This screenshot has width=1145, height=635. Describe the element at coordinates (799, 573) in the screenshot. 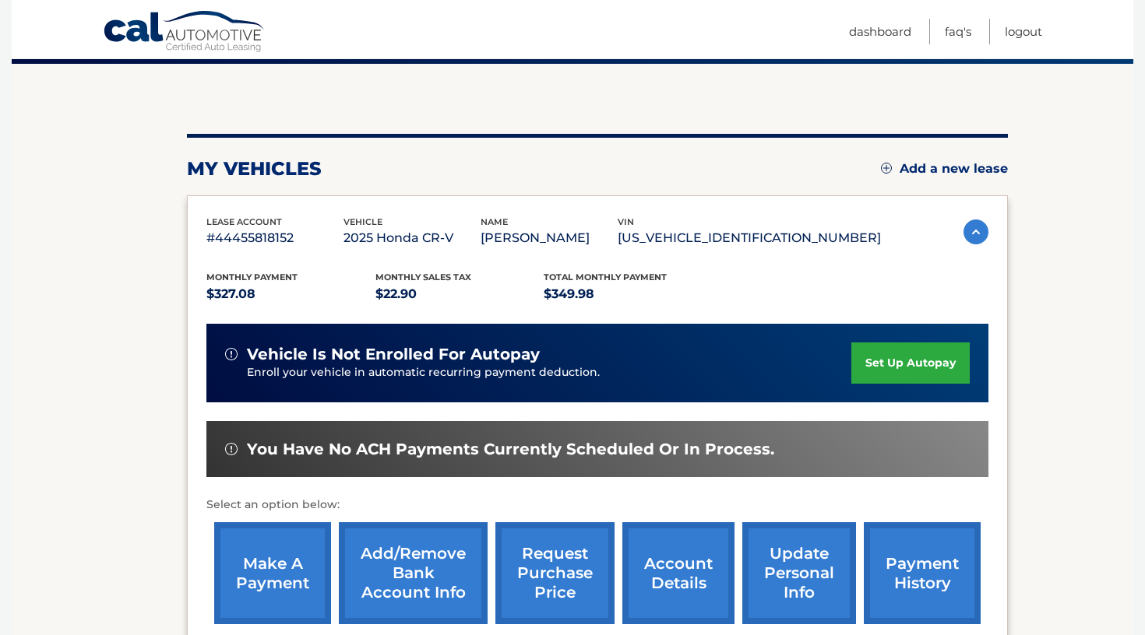

I see `a: update personal info` at that location.